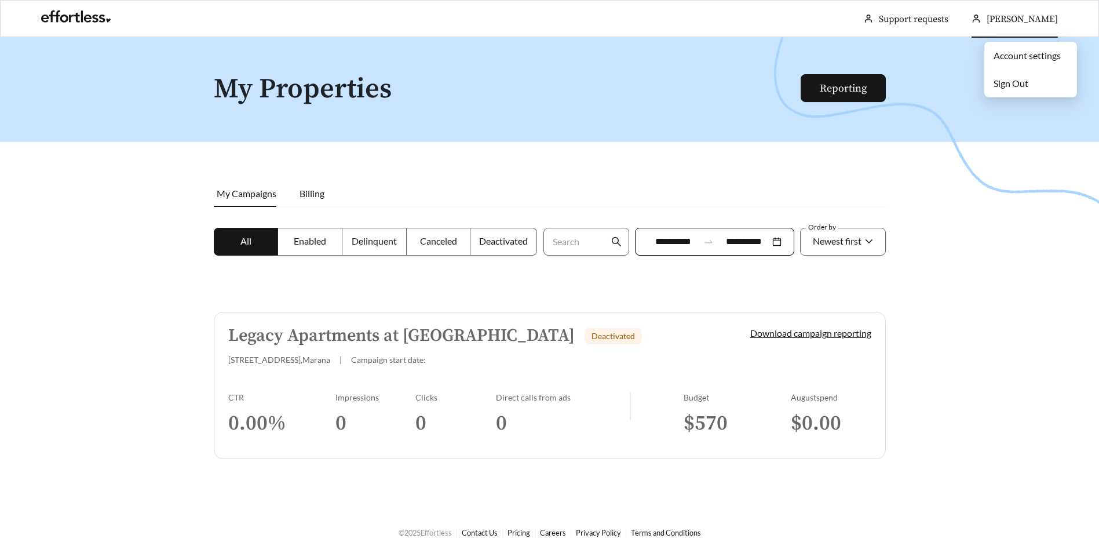  I want to click on span: My Campaigns, so click(246, 193).